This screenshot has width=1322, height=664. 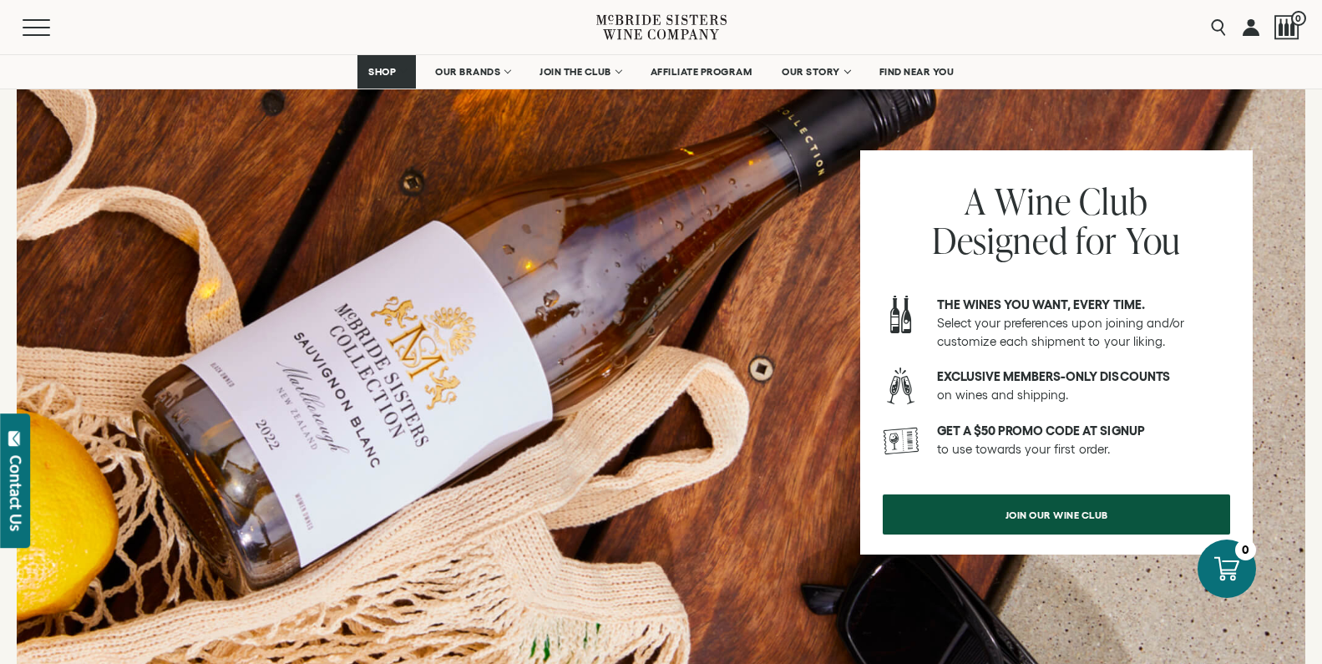 What do you see at coordinates (383, 72) in the screenshot?
I see `span: SHOP` at bounding box center [383, 72].